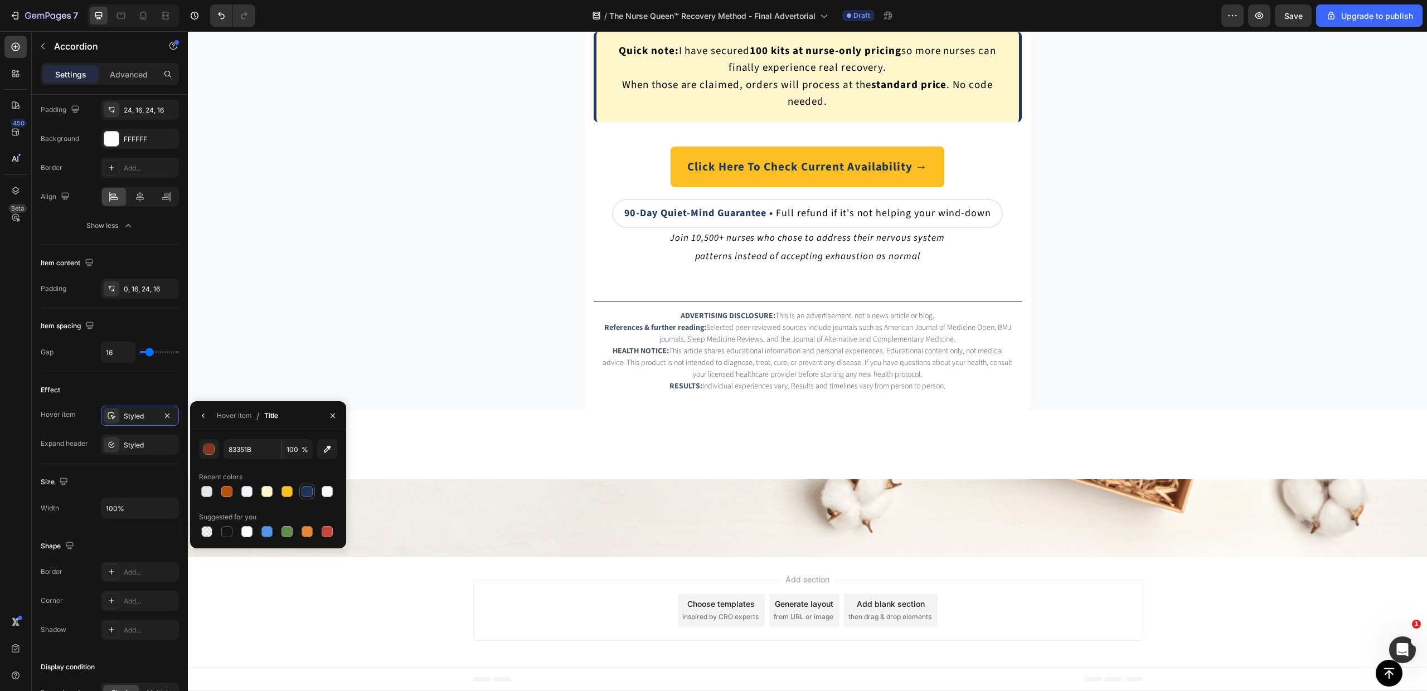  What do you see at coordinates (60, 139) in the screenshot?
I see `div: Background` at bounding box center [60, 139].